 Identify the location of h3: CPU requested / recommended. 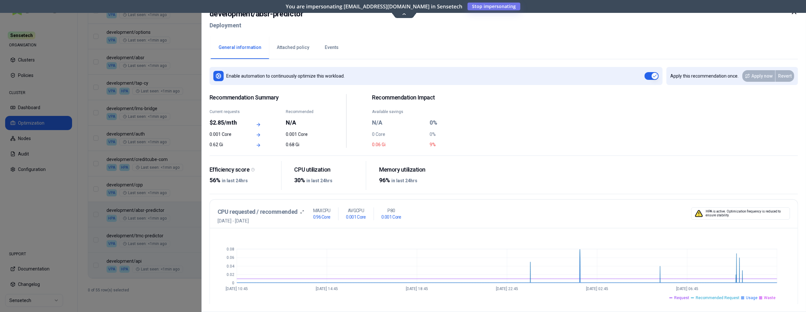
(257, 212).